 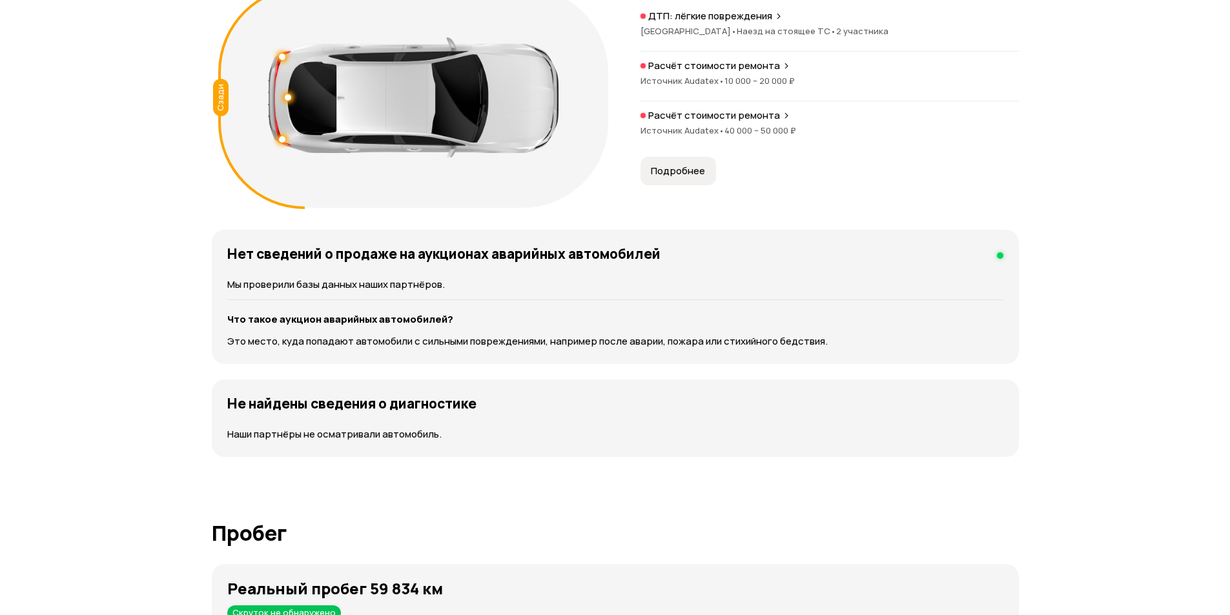 What do you see at coordinates (862, 31) in the screenshot?
I see `span: 2 участника` at bounding box center [862, 31].